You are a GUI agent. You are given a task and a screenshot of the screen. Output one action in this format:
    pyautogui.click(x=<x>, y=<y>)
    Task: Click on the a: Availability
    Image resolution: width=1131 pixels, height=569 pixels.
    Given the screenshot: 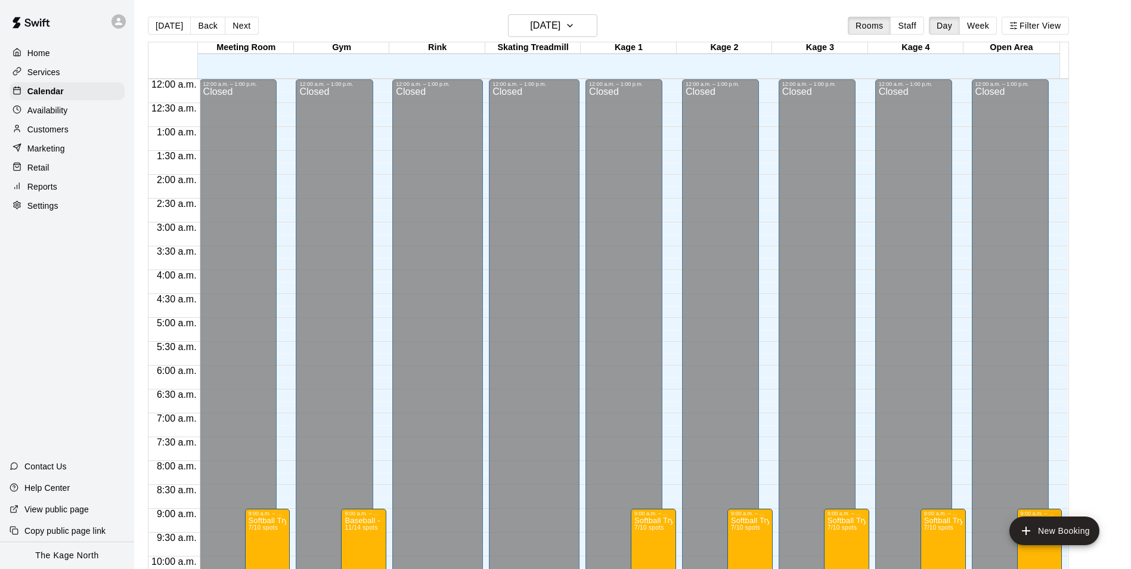 What is the action you would take?
    pyautogui.click(x=67, y=110)
    